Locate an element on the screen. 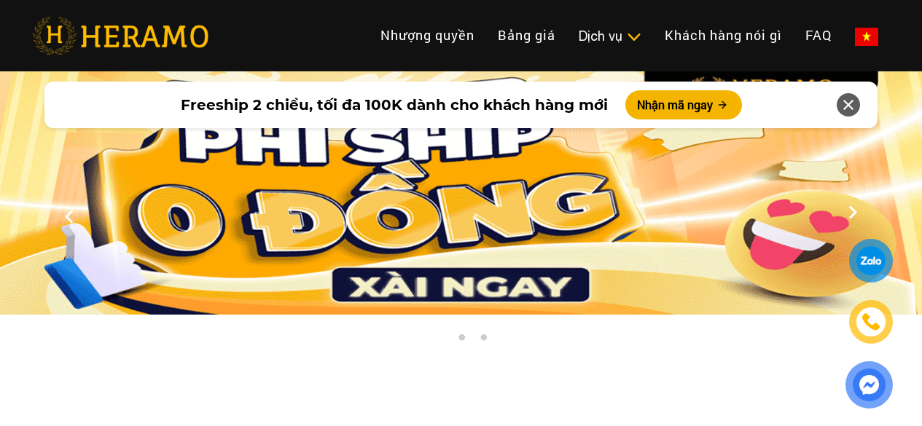 The image size is (922, 426). a: FAQ is located at coordinates (819, 35).